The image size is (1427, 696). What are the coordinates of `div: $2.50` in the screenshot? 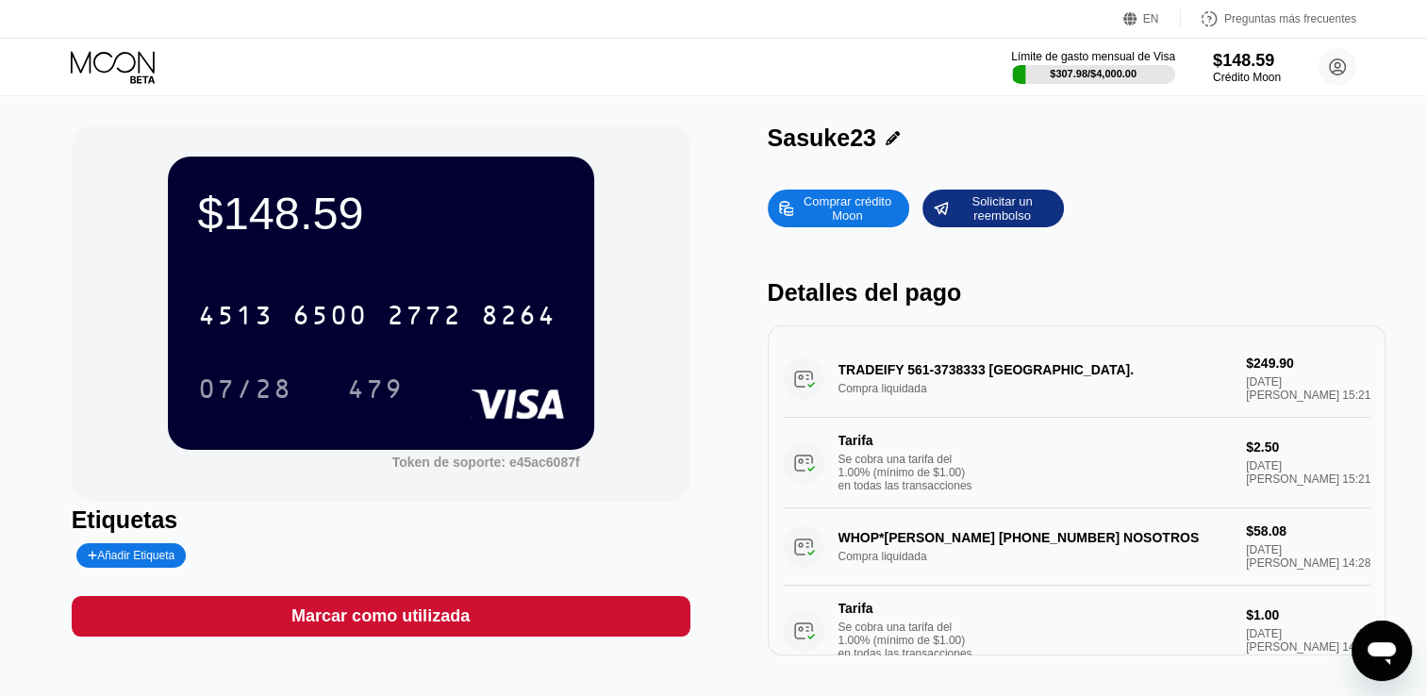 It's located at (1308, 447).